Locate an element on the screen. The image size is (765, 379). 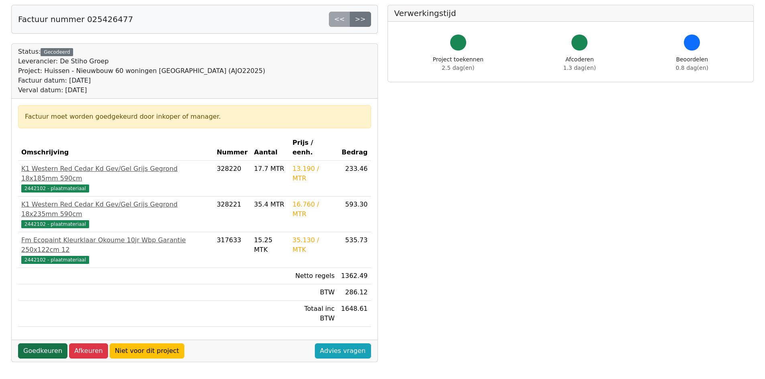
a: K1 Western Red Cedar Kd Gev/Gel Grijs Gegrond 18x185mm 590cm2442102 - plaatmateriaal is located at coordinates (116, 179).